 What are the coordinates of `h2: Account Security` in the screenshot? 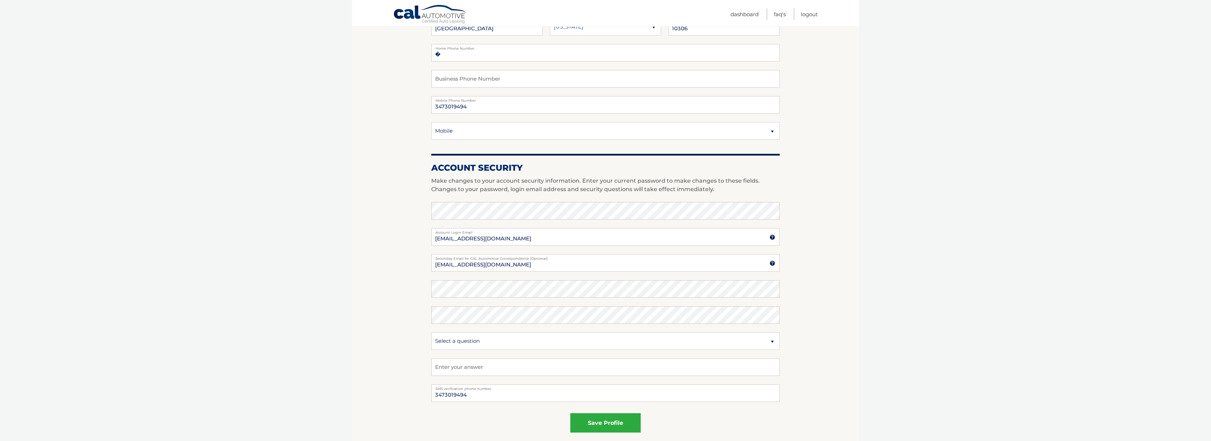 It's located at (605, 168).